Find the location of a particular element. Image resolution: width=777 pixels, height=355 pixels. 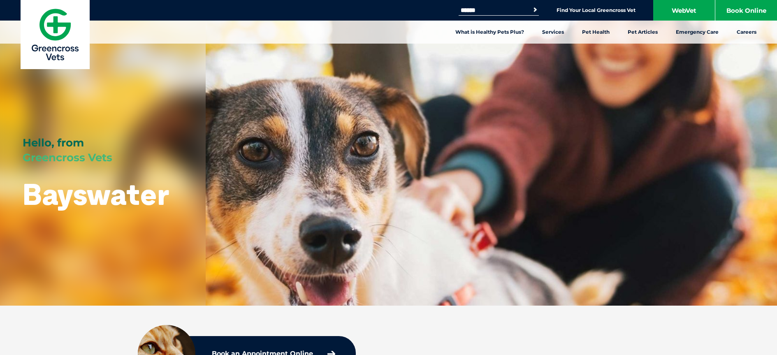

a: Find Your Local Greencross Vet is located at coordinates (596, 10).